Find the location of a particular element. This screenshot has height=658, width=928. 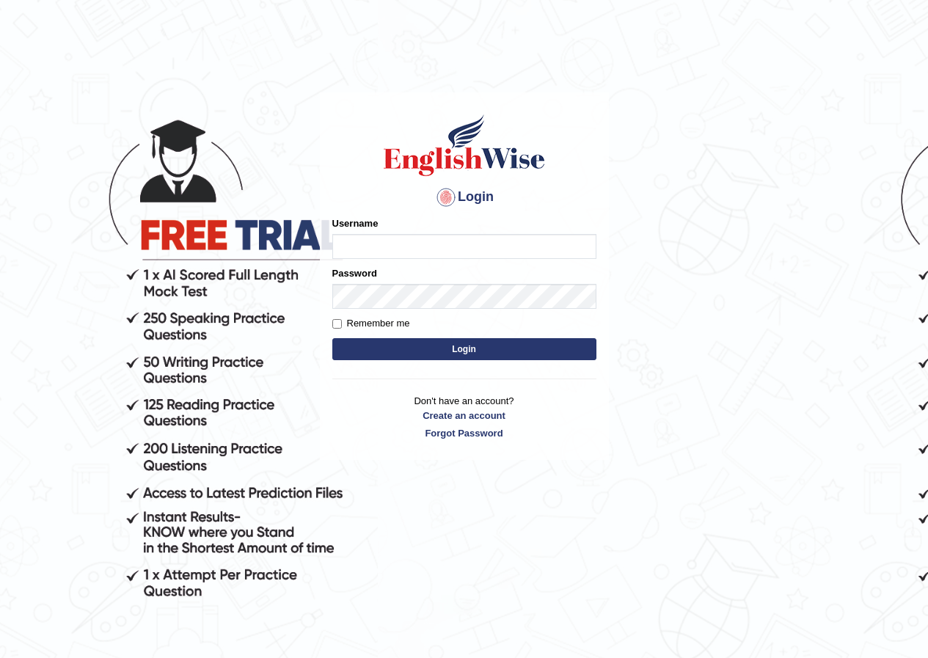

a: Create an account is located at coordinates (465, 415).